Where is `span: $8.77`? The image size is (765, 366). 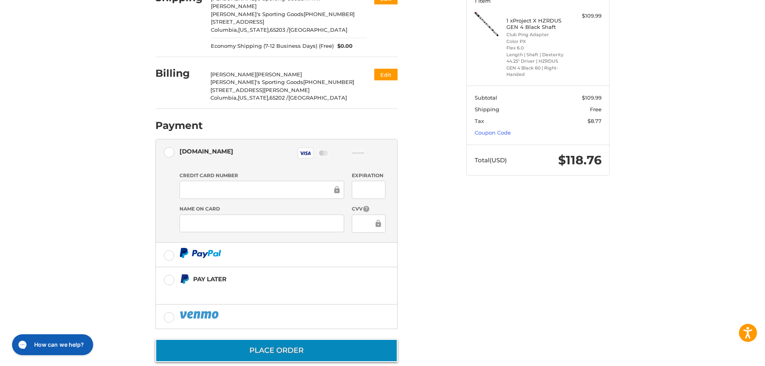 span: $8.77 is located at coordinates (595, 121).